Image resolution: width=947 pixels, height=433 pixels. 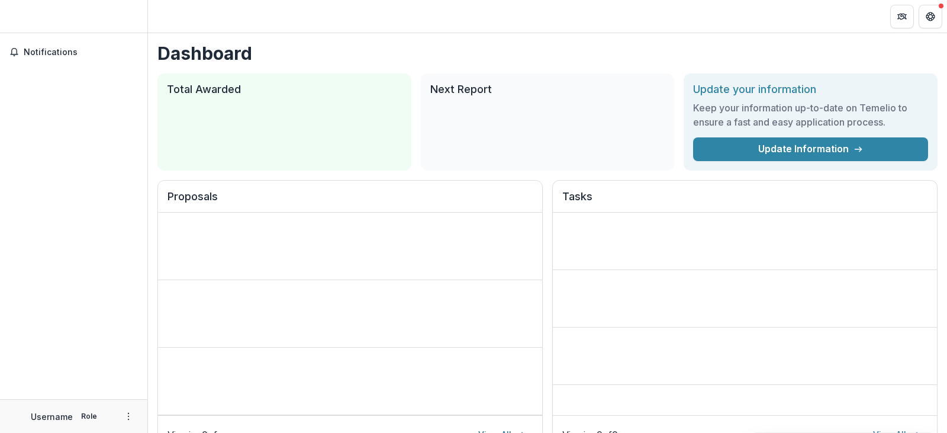 I want to click on h3: Keep your information up-to-date on Temelio to ensure a fast and easy application process., so click(x=810, y=115).